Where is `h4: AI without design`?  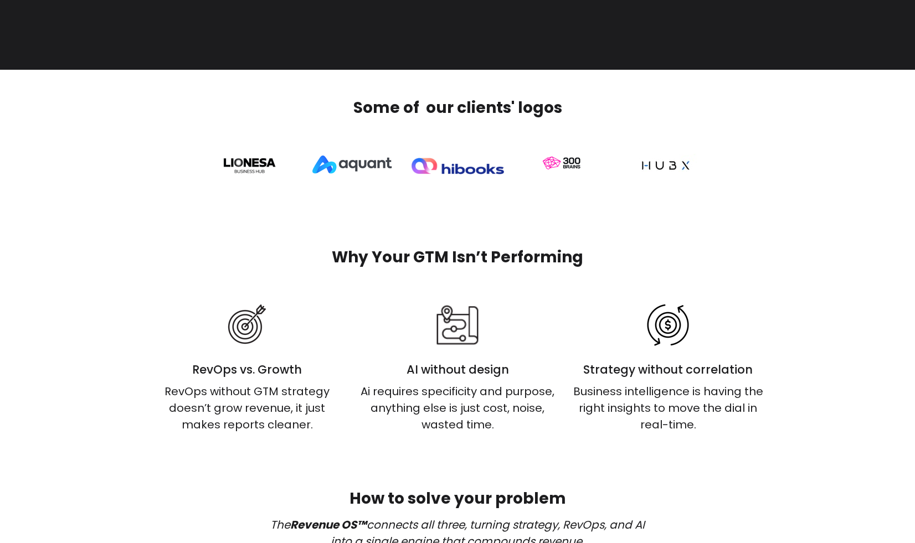 h4: AI without design is located at coordinates (458, 370).